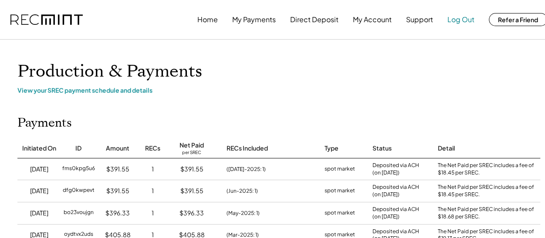  Describe the element at coordinates (279, 71) in the screenshot. I see `h1: Production & Payments` at that location.